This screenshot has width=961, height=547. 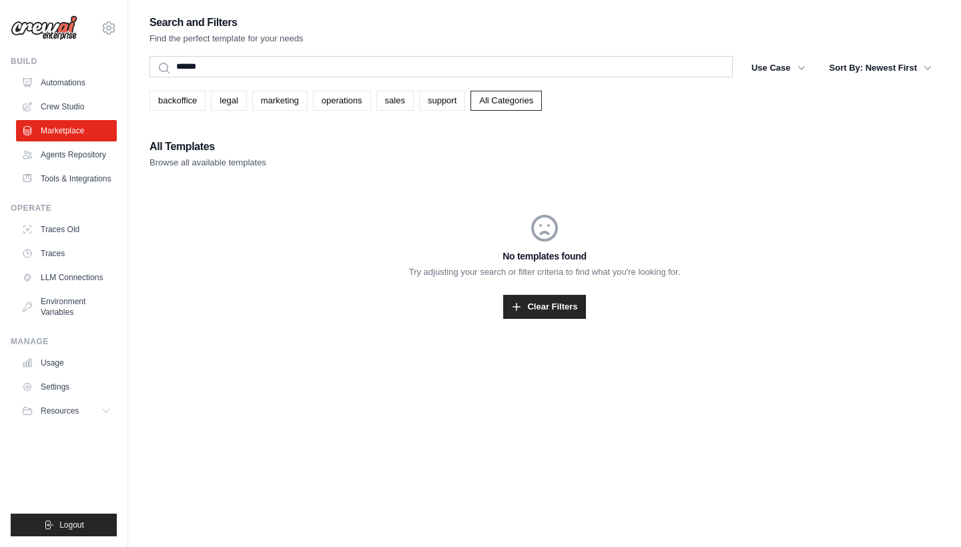 What do you see at coordinates (63, 342) in the screenshot?
I see `div: Manage` at bounding box center [63, 342].